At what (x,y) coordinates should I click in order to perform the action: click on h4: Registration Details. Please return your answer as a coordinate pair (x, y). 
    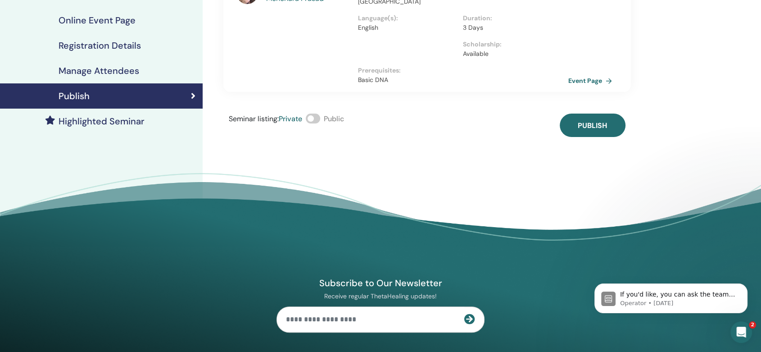
    Looking at the image, I should click on (100, 45).